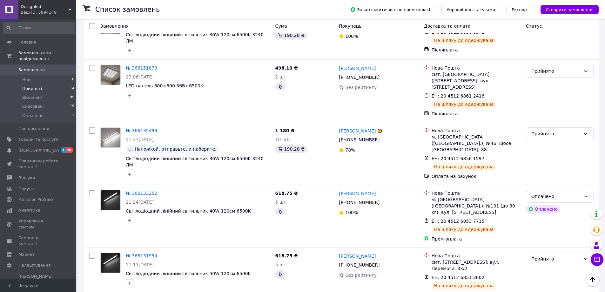  I want to click on a: № 366151878, so click(141, 68).